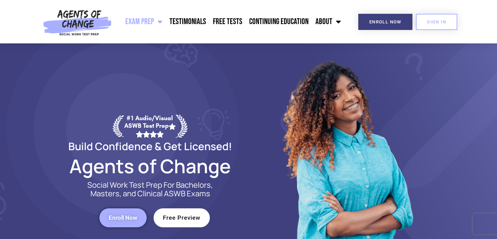 The width and height of the screenshot is (497, 239). What do you see at coordinates (227, 22) in the screenshot?
I see `a: Free Tests` at bounding box center [227, 22].